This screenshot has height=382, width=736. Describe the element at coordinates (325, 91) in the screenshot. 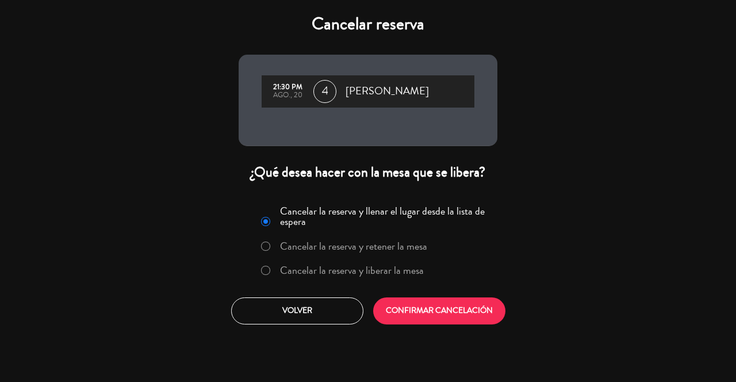

I see `span: 4` at that location.